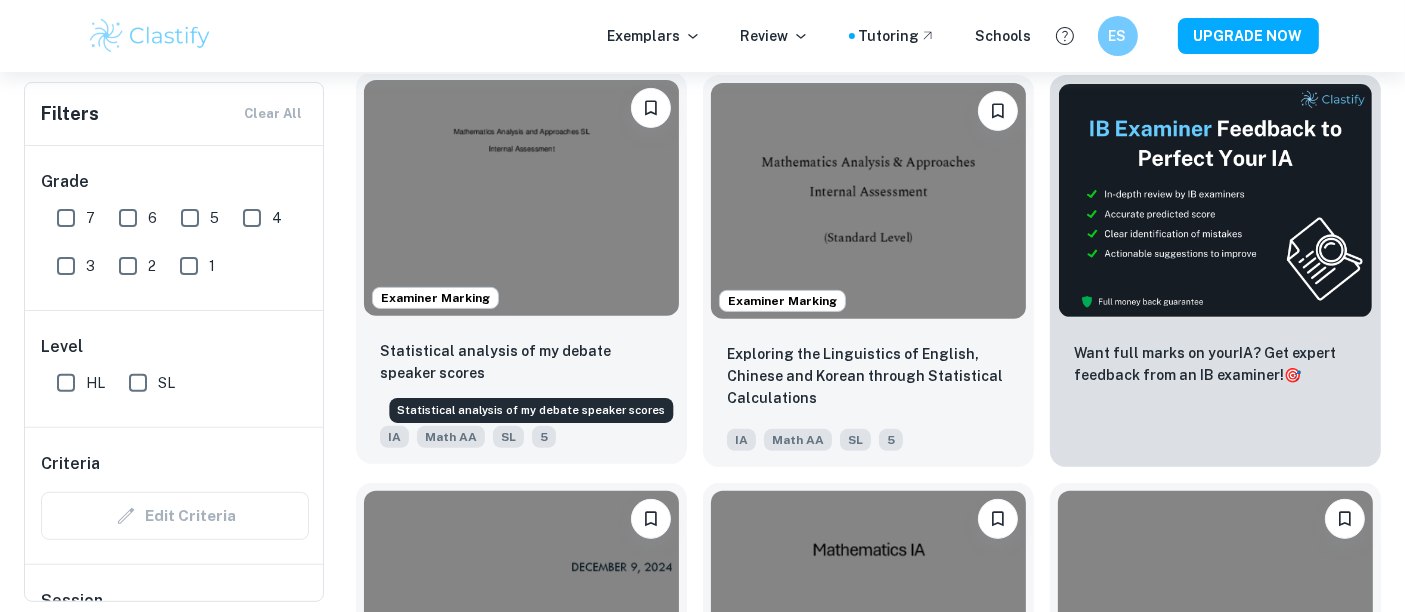 This screenshot has height=612, width=1405. What do you see at coordinates (150, 36) in the screenshot?
I see `img: Clastify logo` at bounding box center [150, 36].